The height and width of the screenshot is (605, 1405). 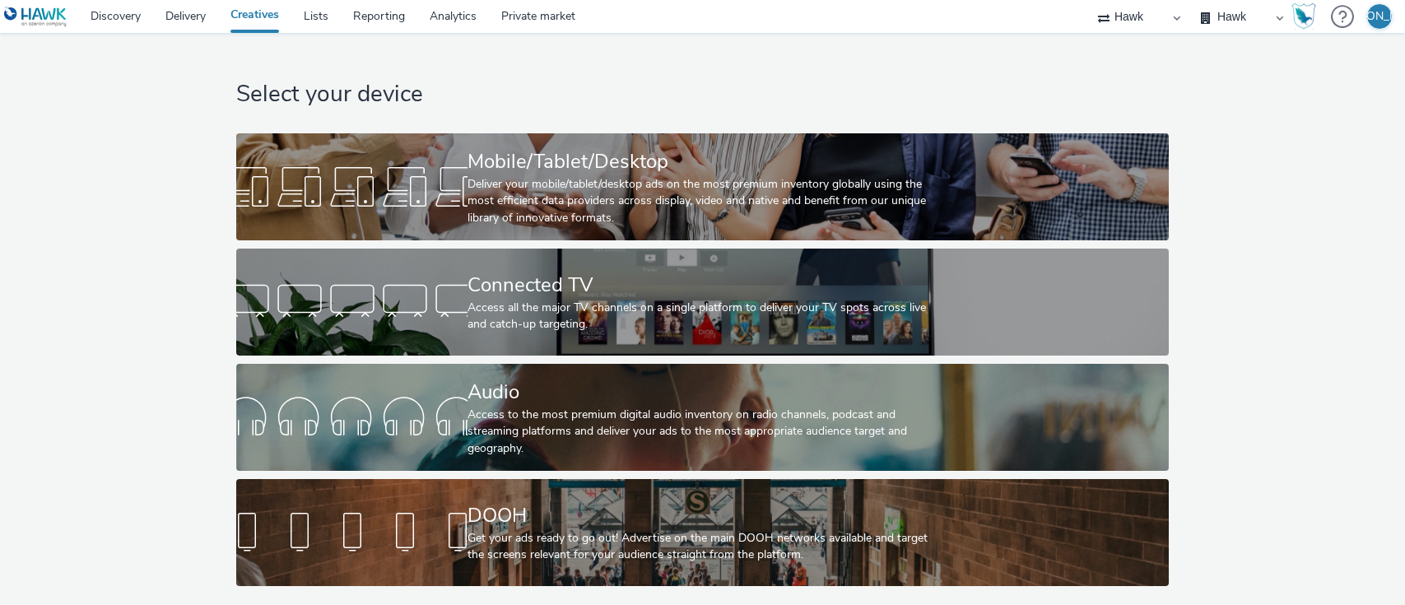 I want to click on div: Hawk Academy, so click(x=1304, y=16).